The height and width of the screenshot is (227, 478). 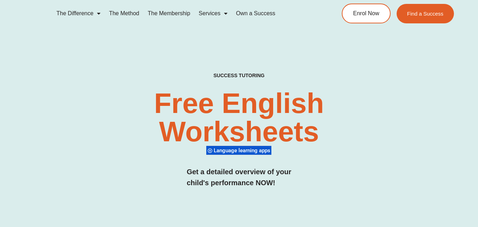 I want to click on a: Find a Success, so click(x=425, y=13).